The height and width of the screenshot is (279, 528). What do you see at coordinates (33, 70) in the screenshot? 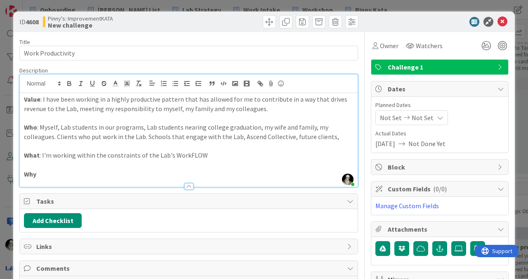
I see `span: Description` at bounding box center [33, 70].